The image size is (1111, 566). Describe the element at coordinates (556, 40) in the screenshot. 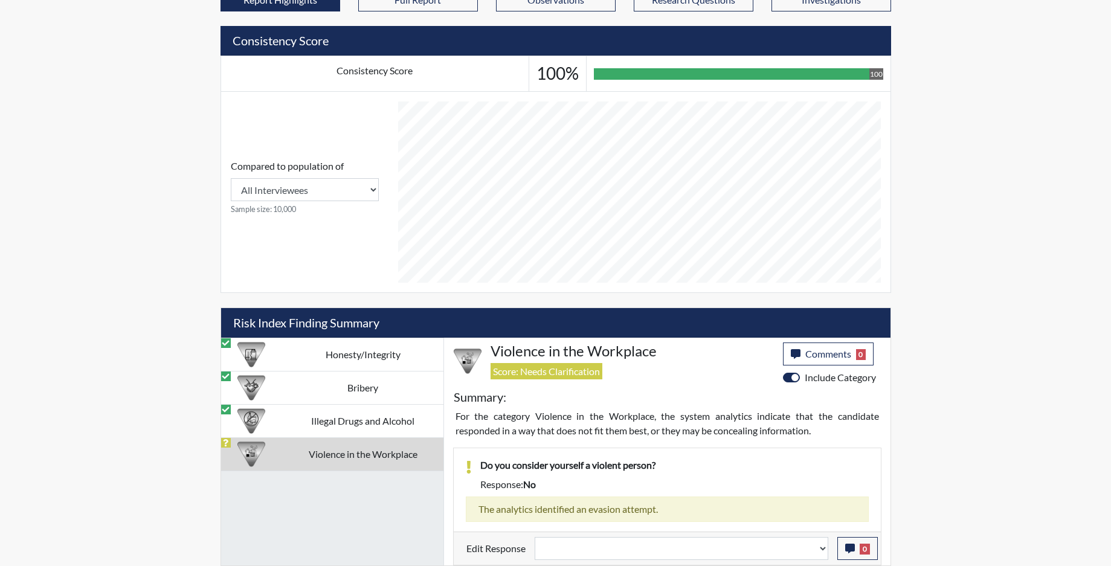

I see `h5: Consistency Score` at that location.